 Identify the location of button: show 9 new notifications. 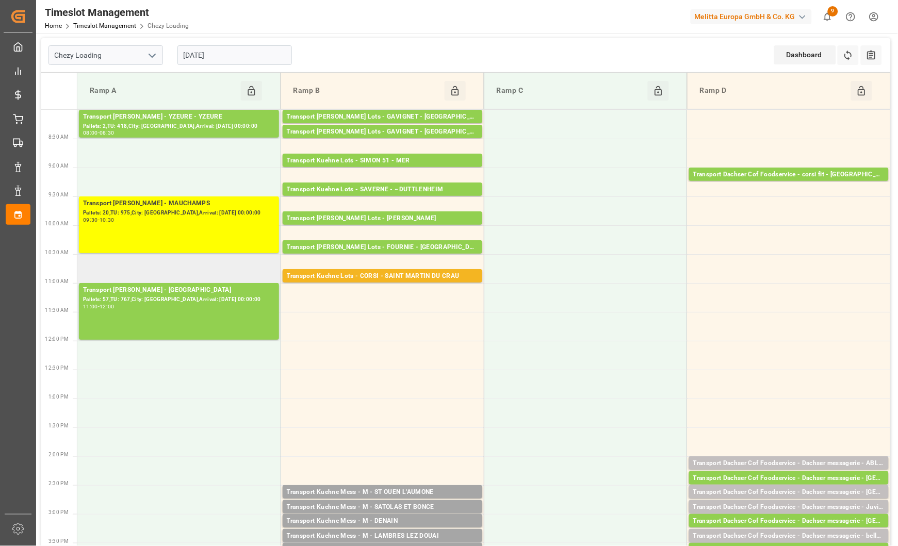
(827, 17).